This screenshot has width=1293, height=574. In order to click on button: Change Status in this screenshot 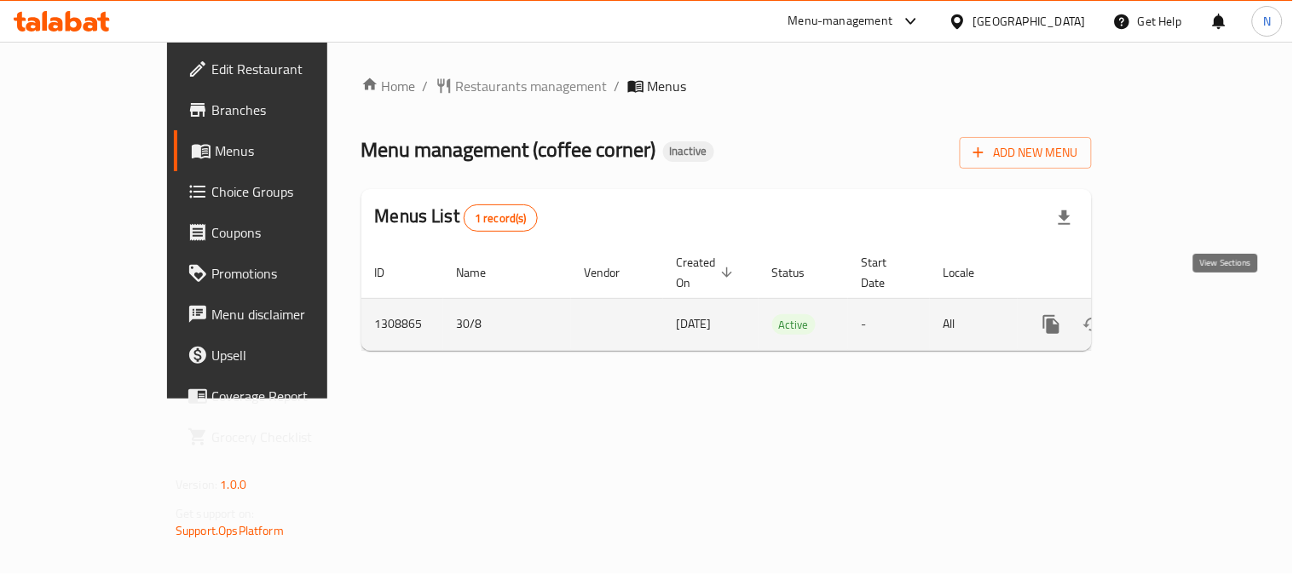, I will do `click(1093, 325)`.